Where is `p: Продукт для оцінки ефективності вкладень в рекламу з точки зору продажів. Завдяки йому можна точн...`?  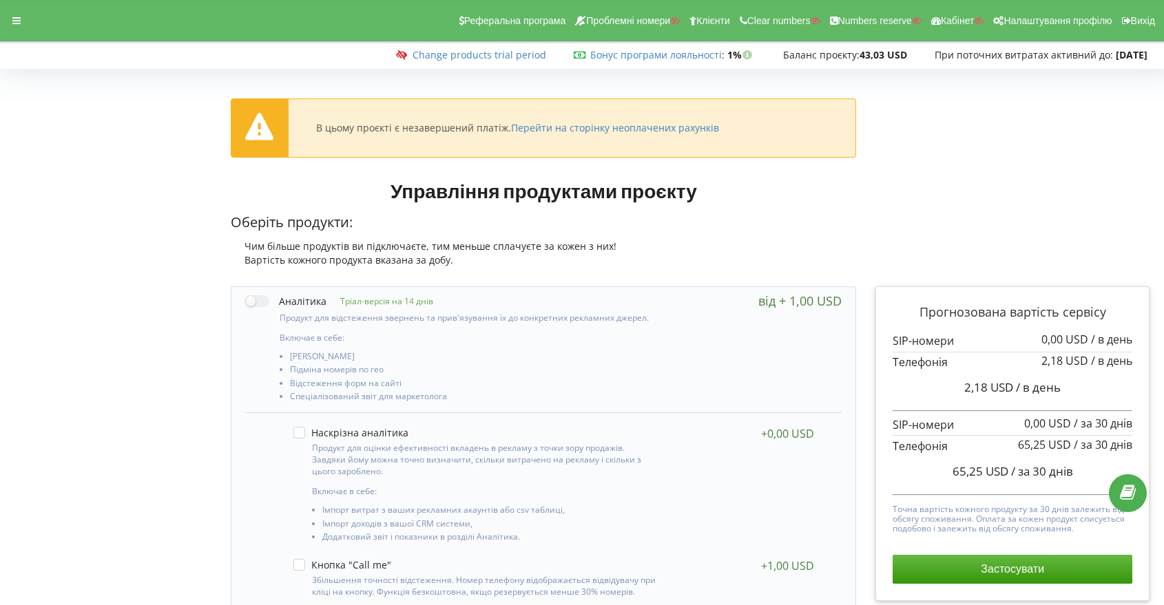
p: Продукт для оцінки ефективності вкладень в рекламу з точки зору продажів. Завдяки йому можна точн... is located at coordinates (485, 459).